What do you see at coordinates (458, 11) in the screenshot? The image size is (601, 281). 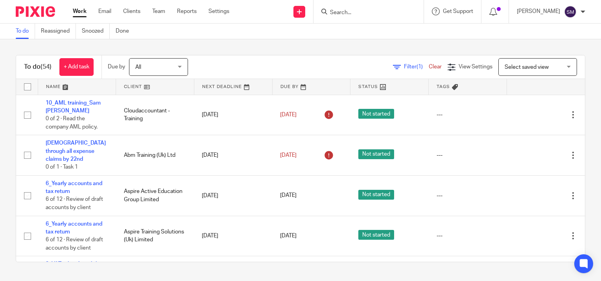 I see `span: Get Support` at bounding box center [458, 11].